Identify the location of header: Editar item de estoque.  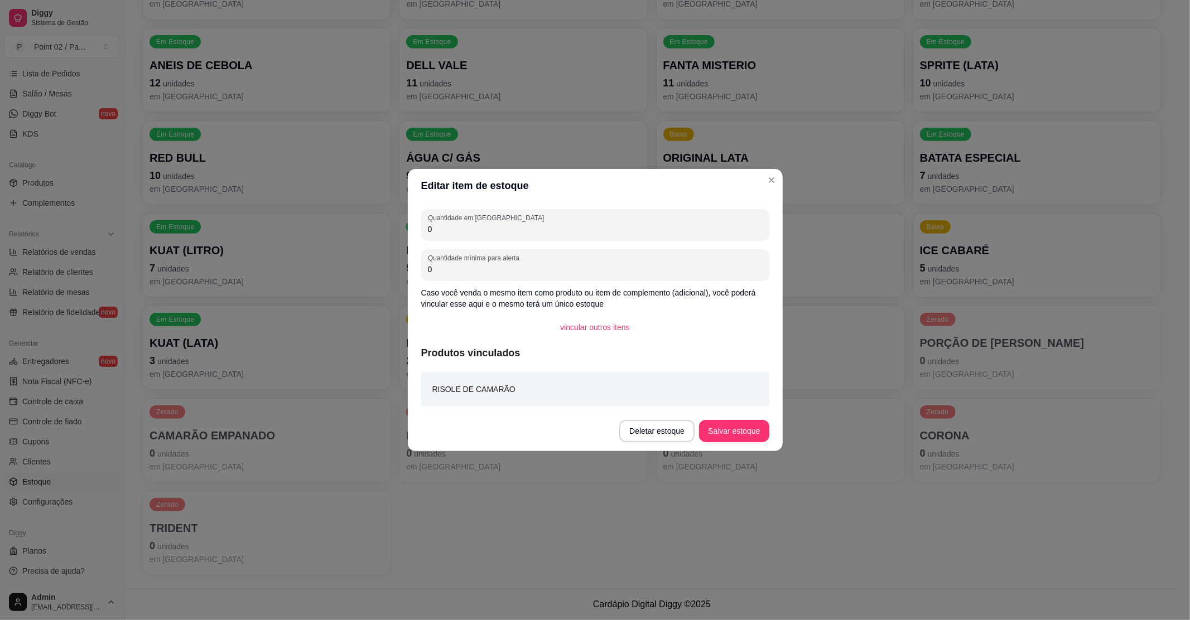
(595, 186).